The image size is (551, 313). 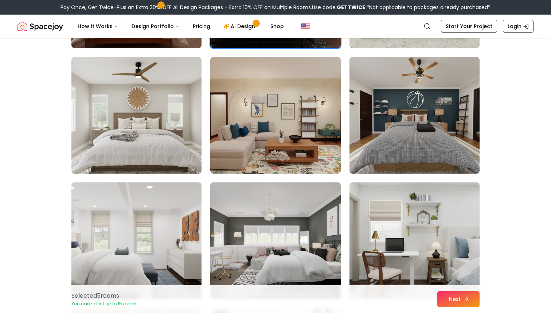 What do you see at coordinates (351, 7) in the screenshot?
I see `b: GETTWICE` at bounding box center [351, 7].